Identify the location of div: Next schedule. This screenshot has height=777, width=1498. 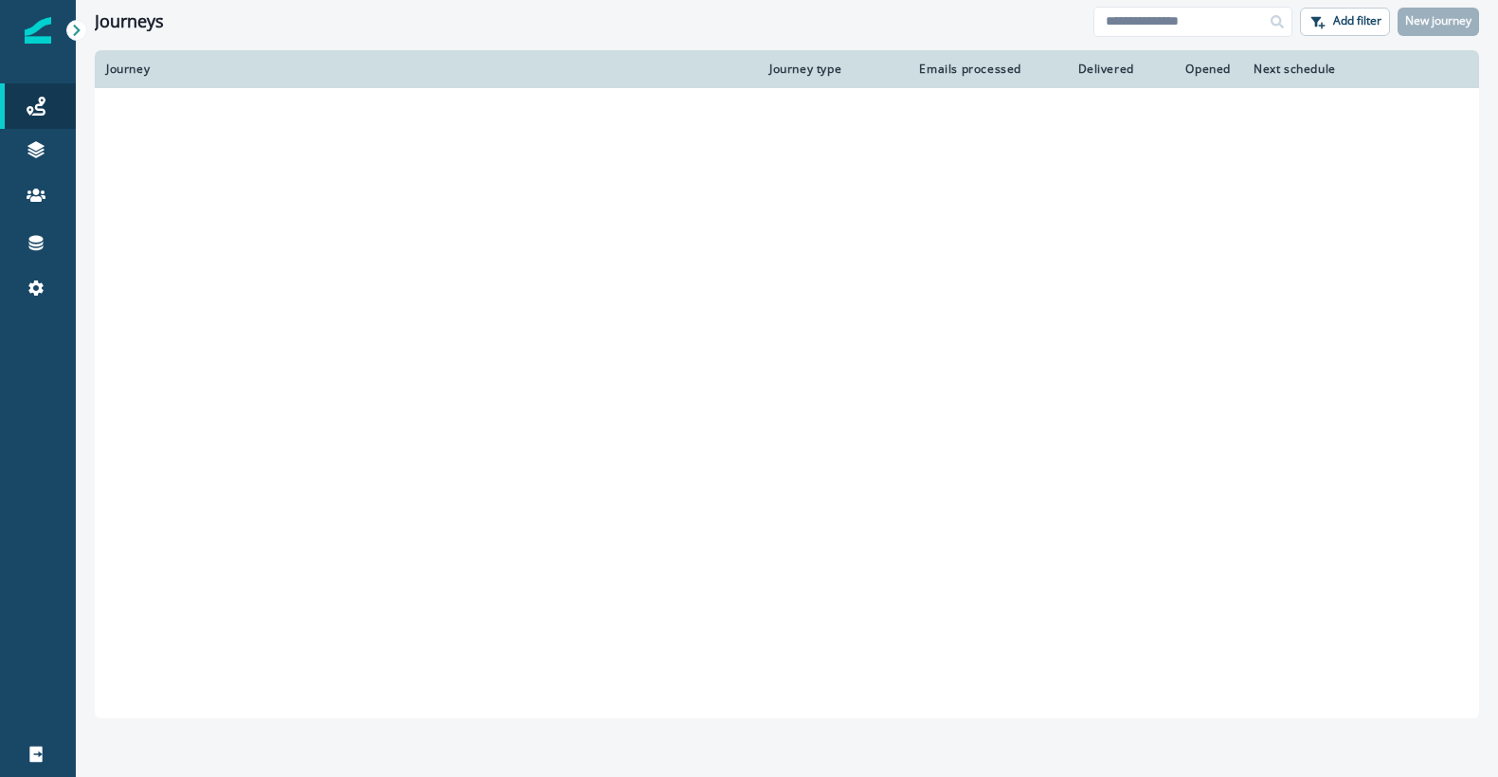
(1337, 69).